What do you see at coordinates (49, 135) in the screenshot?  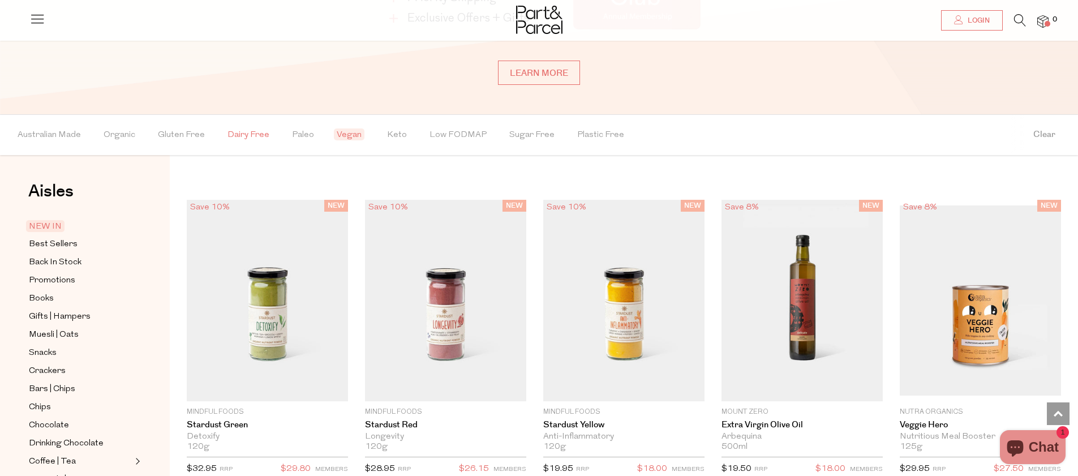 I see `span: Australian Made` at bounding box center [49, 135].